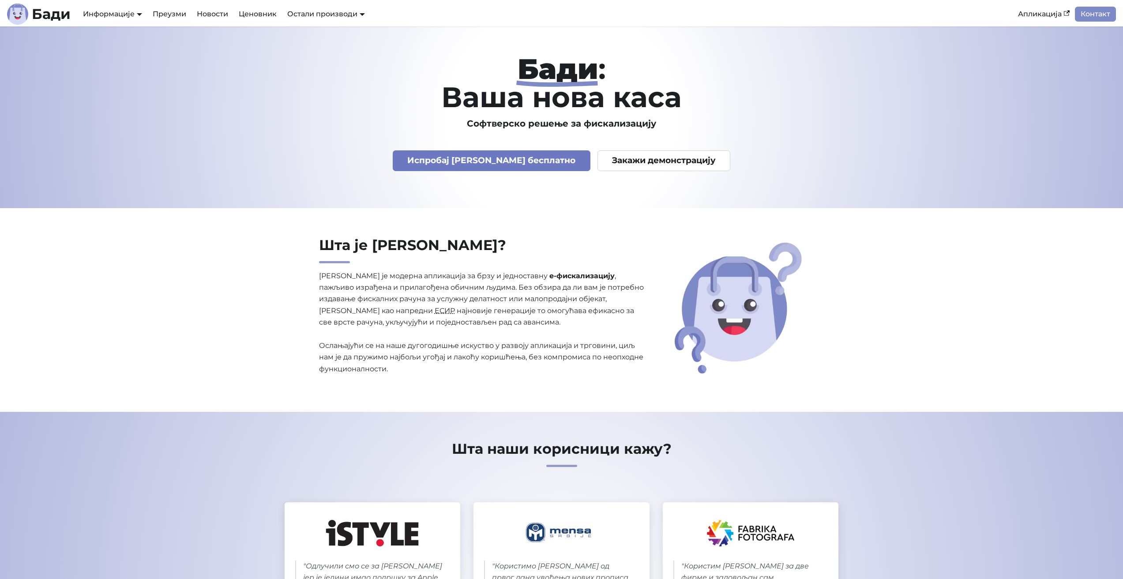  Describe the element at coordinates (113, 14) in the screenshot. I see `a: Информације` at that location.